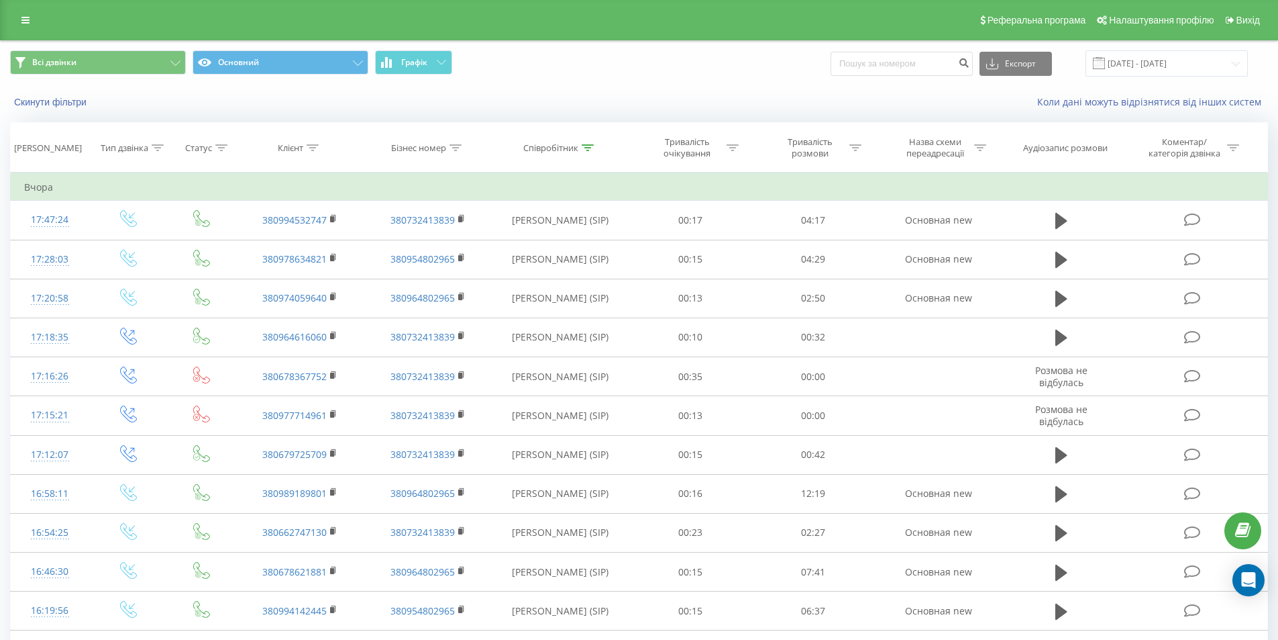 Image resolution: width=1278 pixels, height=640 pixels. I want to click on div: Open Intercom Messenger, so click(1249, 580).